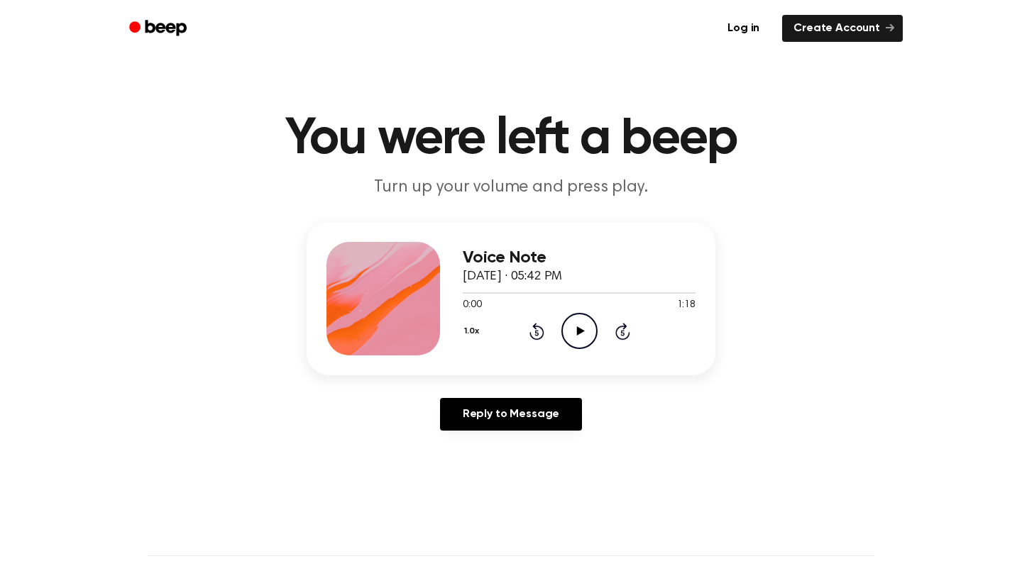 The image size is (1022, 576). What do you see at coordinates (511, 187) in the screenshot?
I see `p: Turn up your volume and press play.` at bounding box center [511, 187].